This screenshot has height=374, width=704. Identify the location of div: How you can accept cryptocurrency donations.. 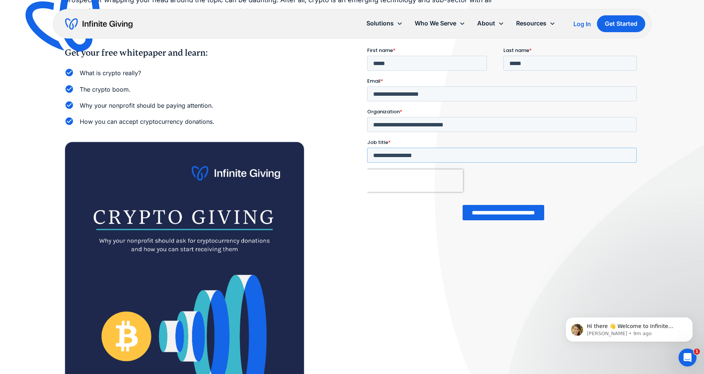
(147, 122).